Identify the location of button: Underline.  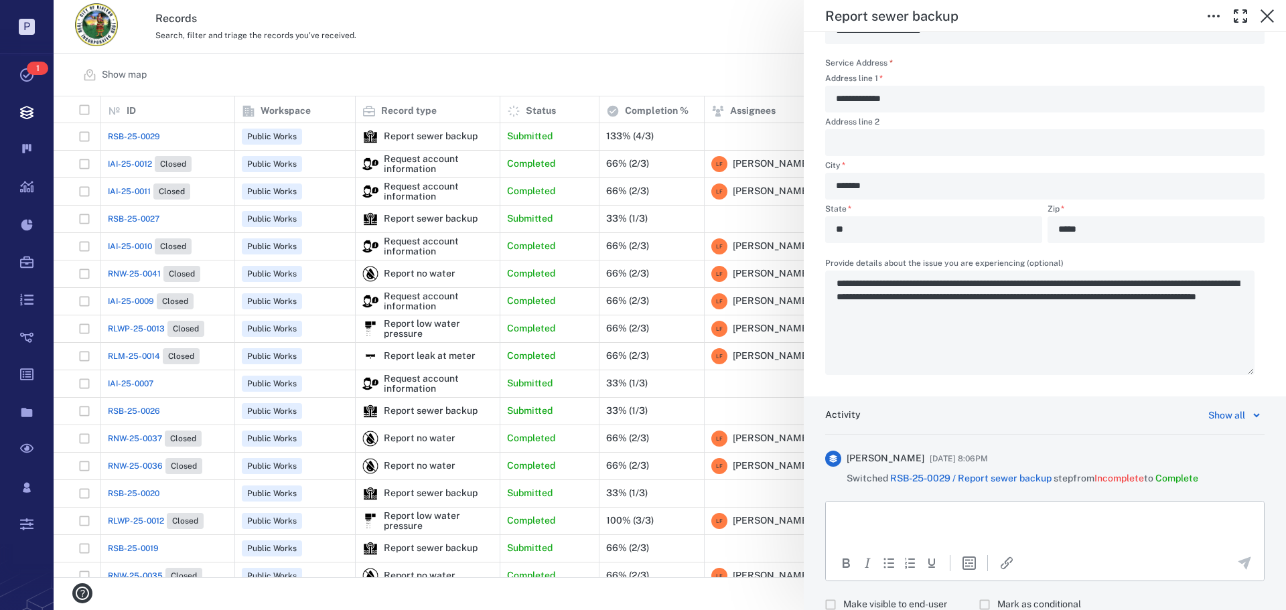
(932, 563).